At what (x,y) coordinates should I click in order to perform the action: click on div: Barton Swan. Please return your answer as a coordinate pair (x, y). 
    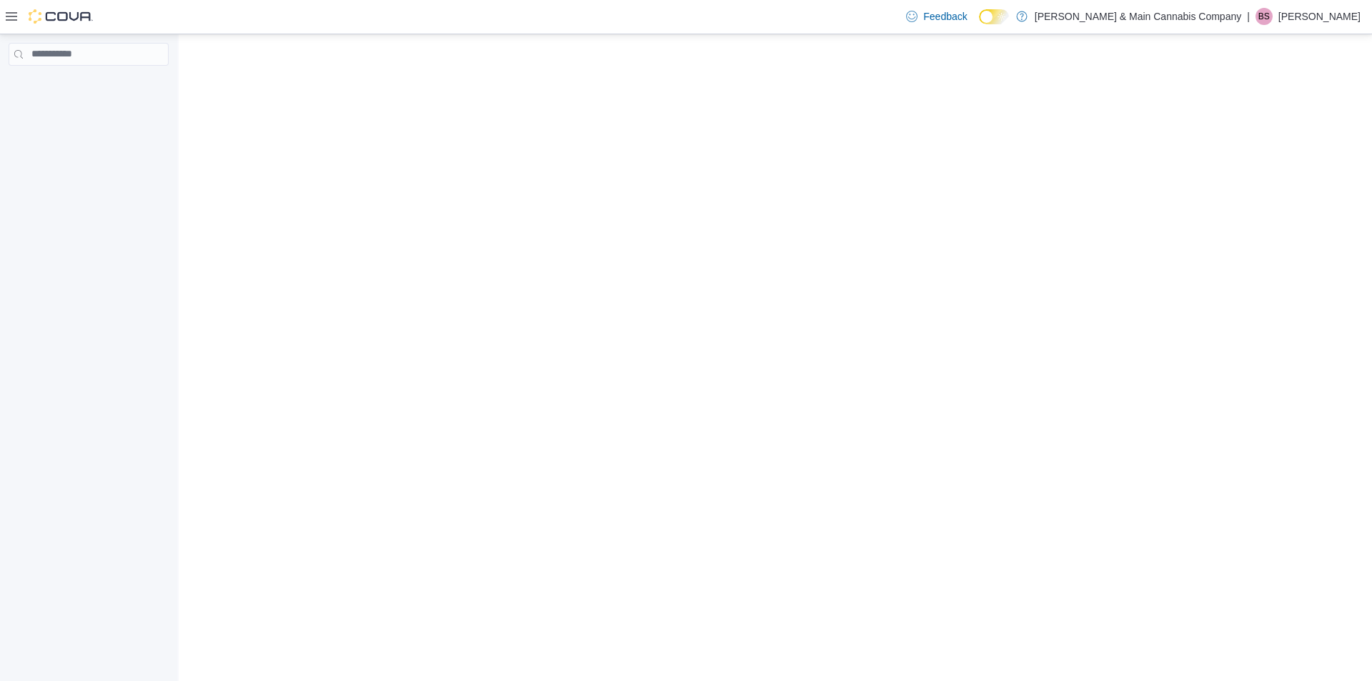
    Looking at the image, I should click on (1264, 16).